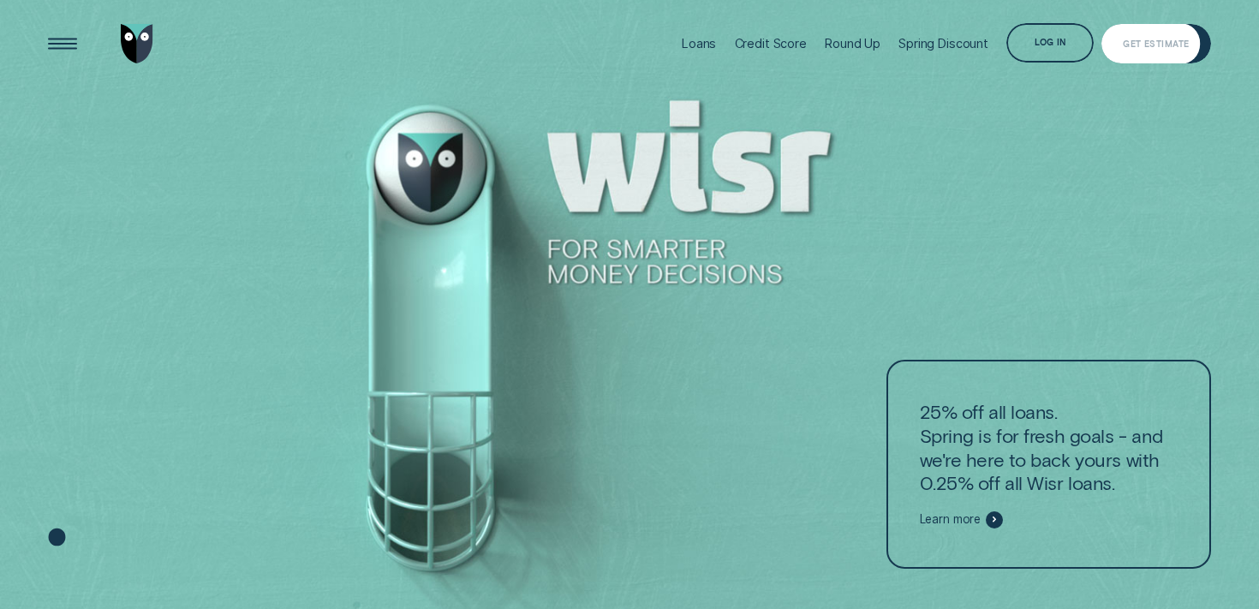 This screenshot has height=609, width=1259. Describe the element at coordinates (1156, 44) in the screenshot. I see `a: Get Estimate` at that location.